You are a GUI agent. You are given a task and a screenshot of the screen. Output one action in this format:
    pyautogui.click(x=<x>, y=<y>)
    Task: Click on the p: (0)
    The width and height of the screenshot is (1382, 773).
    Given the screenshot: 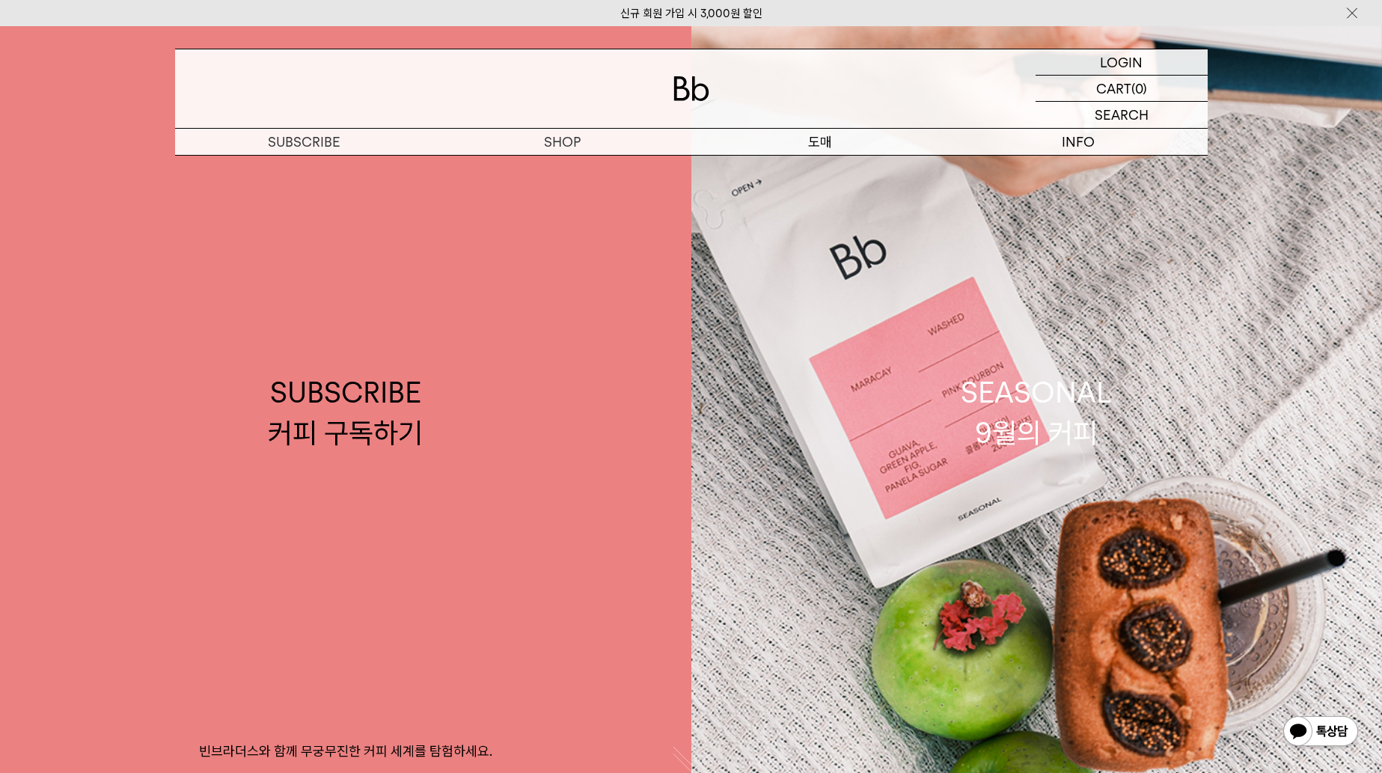 What is the action you would take?
    pyautogui.click(x=1139, y=88)
    